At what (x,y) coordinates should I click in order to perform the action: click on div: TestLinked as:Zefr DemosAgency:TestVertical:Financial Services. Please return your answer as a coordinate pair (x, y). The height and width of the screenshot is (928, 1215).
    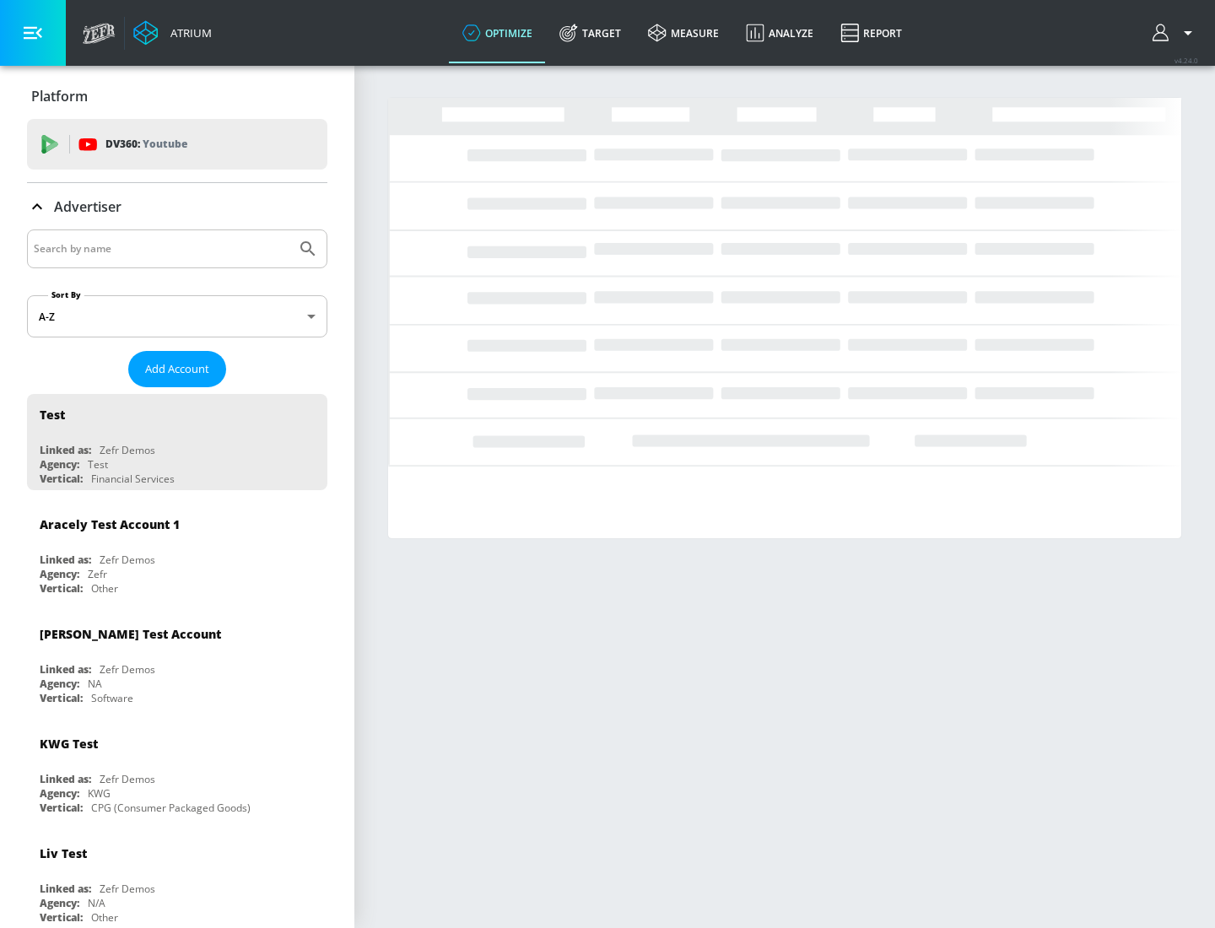
    Looking at the image, I should click on (177, 442).